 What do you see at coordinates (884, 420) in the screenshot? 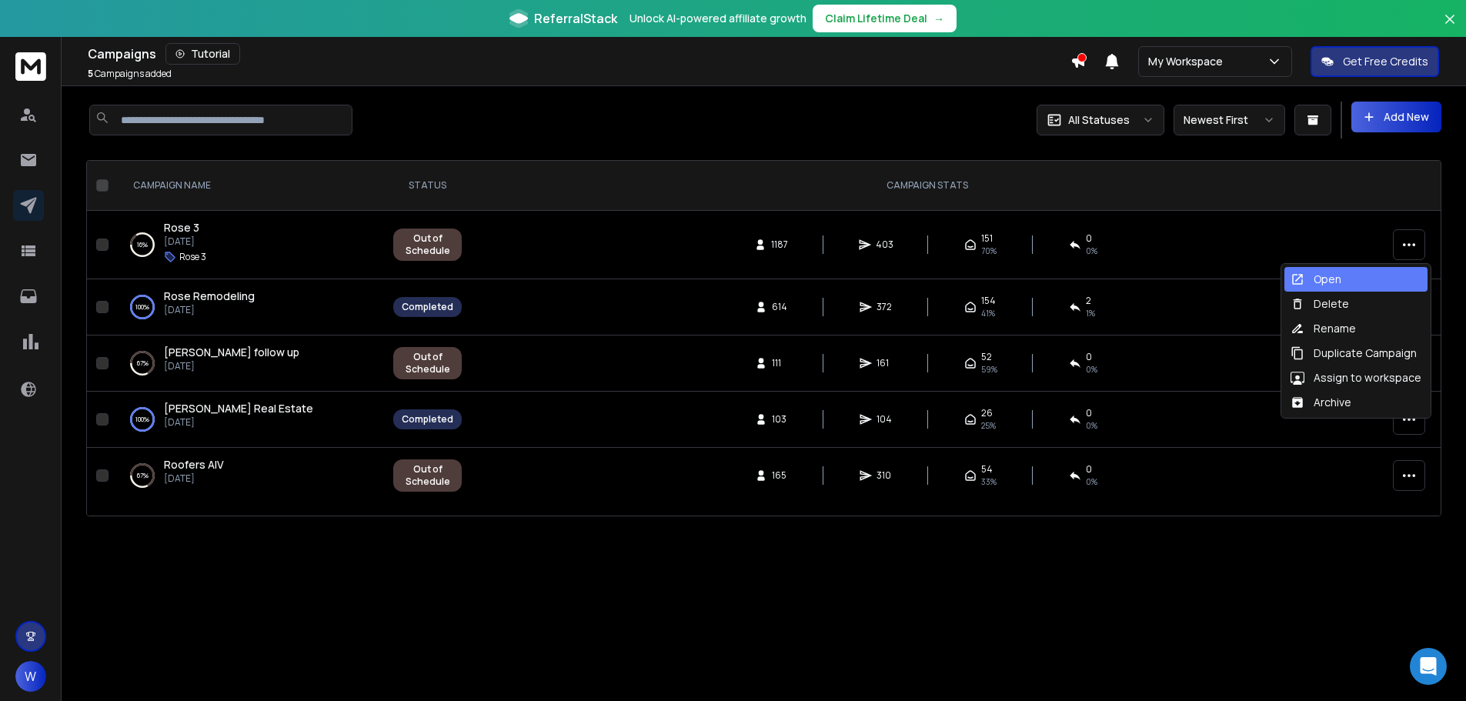
I see `span: 104` at bounding box center [884, 420].